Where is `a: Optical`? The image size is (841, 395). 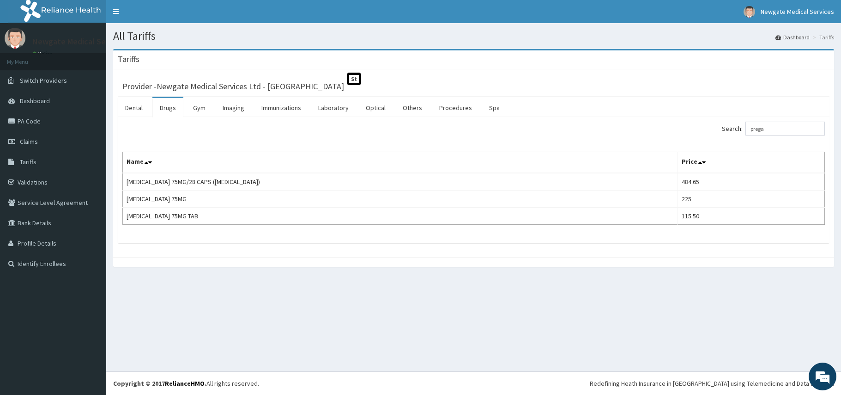 a: Optical is located at coordinates (376, 108).